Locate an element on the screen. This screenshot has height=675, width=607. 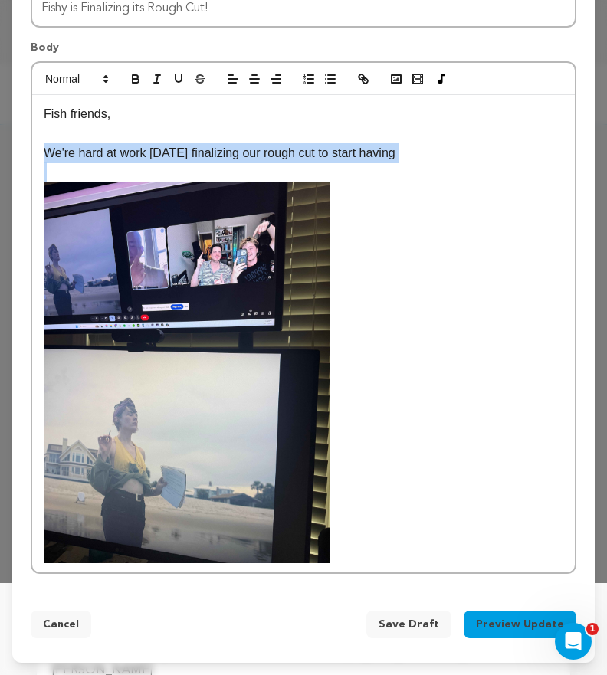
button: Preview Update is located at coordinates (520, 625).